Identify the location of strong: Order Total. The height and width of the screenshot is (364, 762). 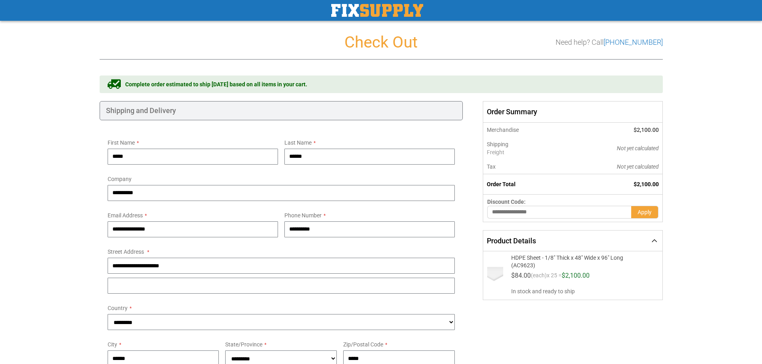
(501, 184).